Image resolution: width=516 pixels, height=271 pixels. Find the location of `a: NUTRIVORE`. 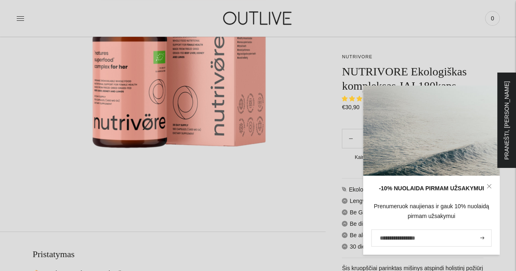

a: NUTRIVORE is located at coordinates (357, 57).